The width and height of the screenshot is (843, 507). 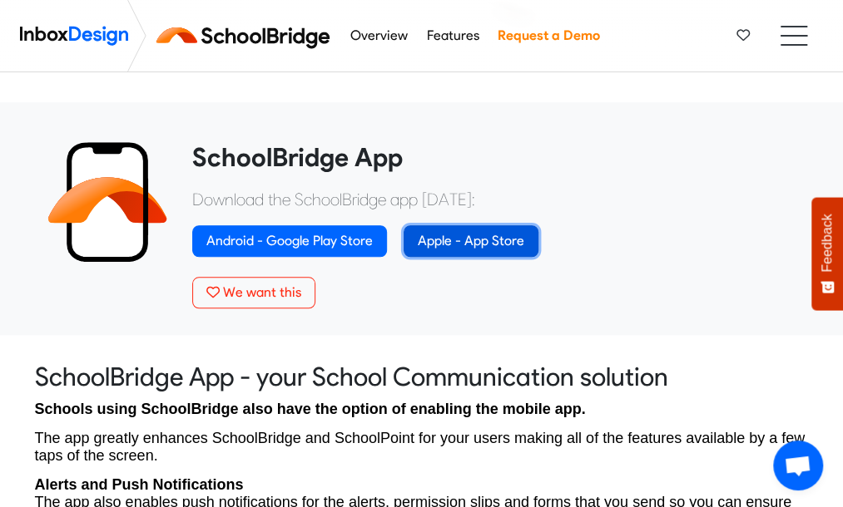 What do you see at coordinates (378, 36) in the screenshot?
I see `a: Overview` at bounding box center [378, 36].